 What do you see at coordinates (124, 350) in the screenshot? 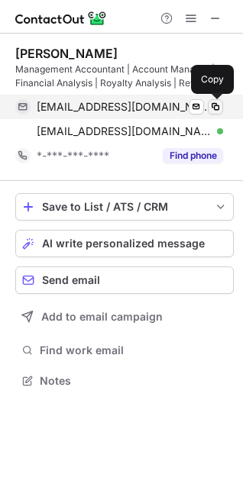
I see `button: Find work email` at bounding box center [124, 350].